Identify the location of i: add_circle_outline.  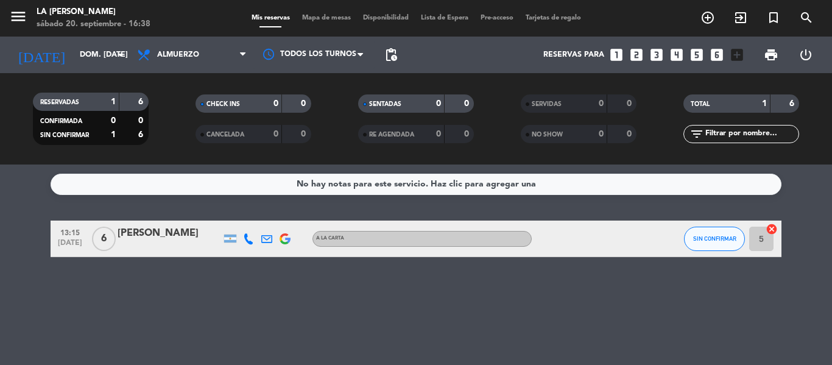
(708, 18).